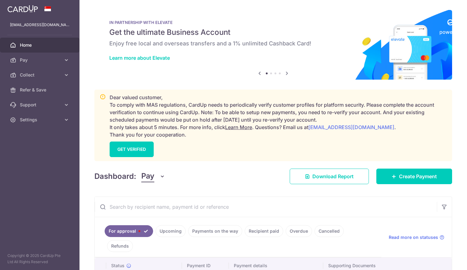  Describe the element at coordinates (413, 237) in the screenshot. I see `span: Read more on statuses` at that location.